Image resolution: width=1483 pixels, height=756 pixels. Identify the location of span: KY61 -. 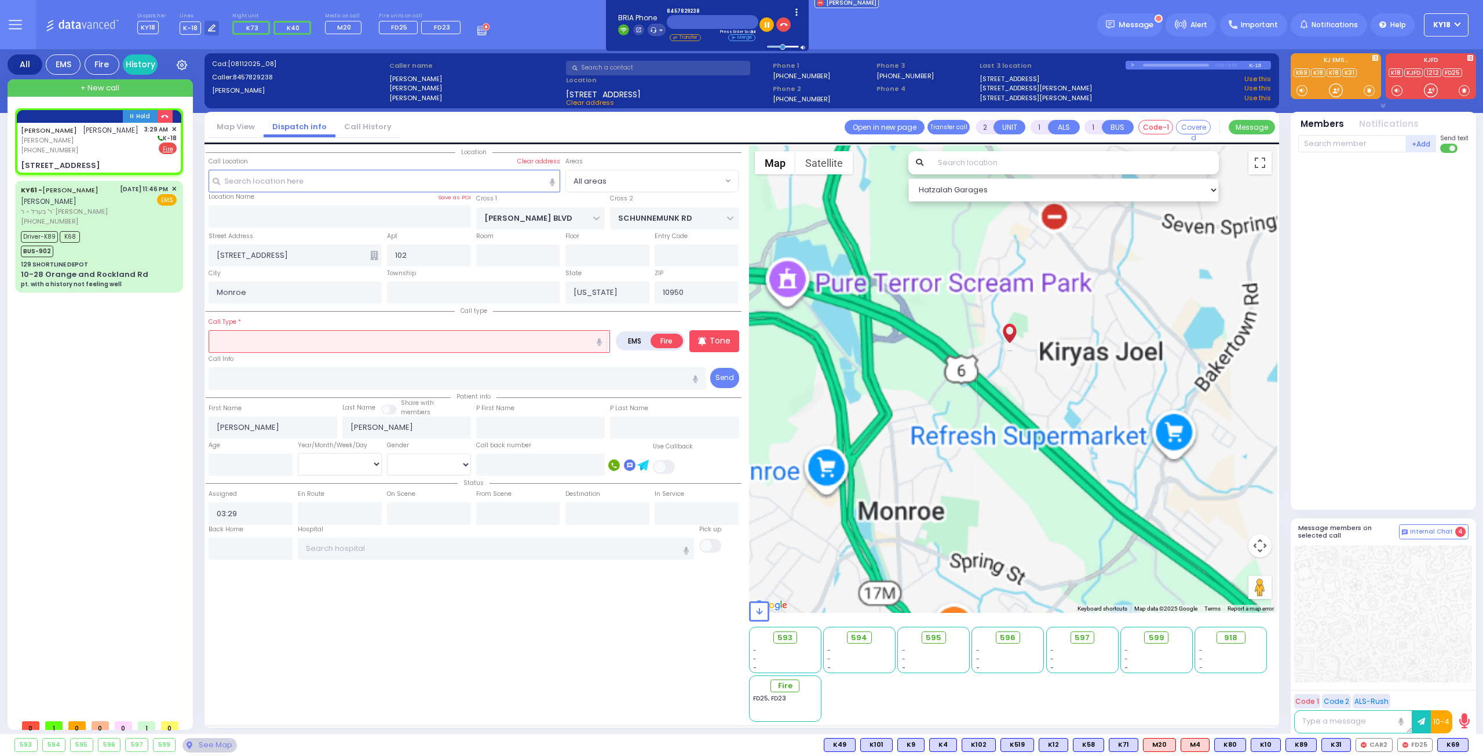
(31, 190).